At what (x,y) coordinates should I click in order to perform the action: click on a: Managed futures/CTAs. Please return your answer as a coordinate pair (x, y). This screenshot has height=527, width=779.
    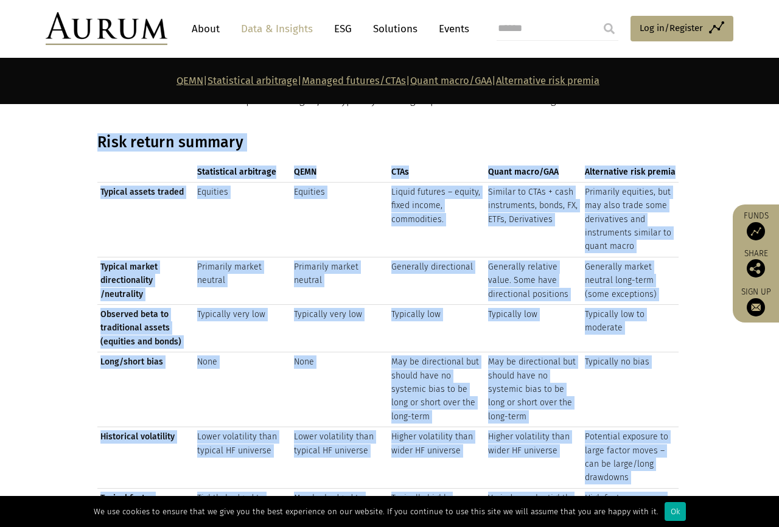
    Looking at the image, I should click on (354, 80).